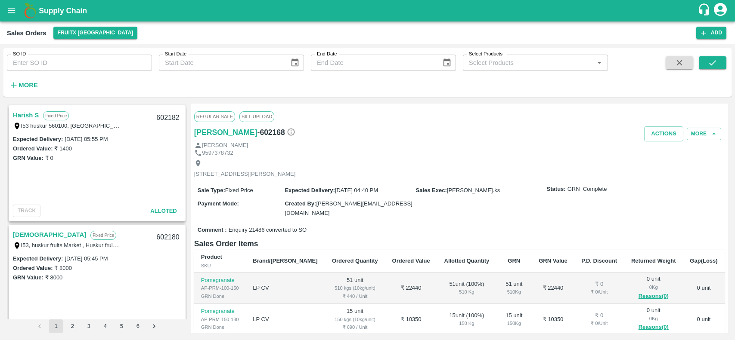 This screenshot has width=735, height=340. Describe the element at coordinates (599, 63) in the screenshot. I see `button: Open` at that location.